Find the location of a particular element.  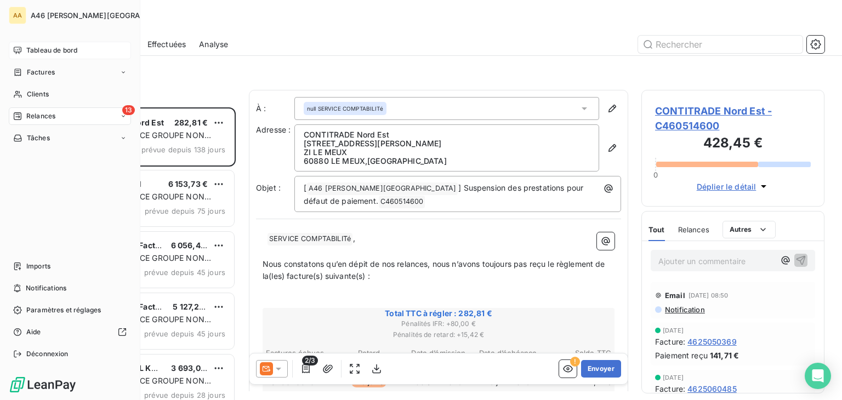

span: Pénalités IFR : + 80,00 € is located at coordinates (438, 324).